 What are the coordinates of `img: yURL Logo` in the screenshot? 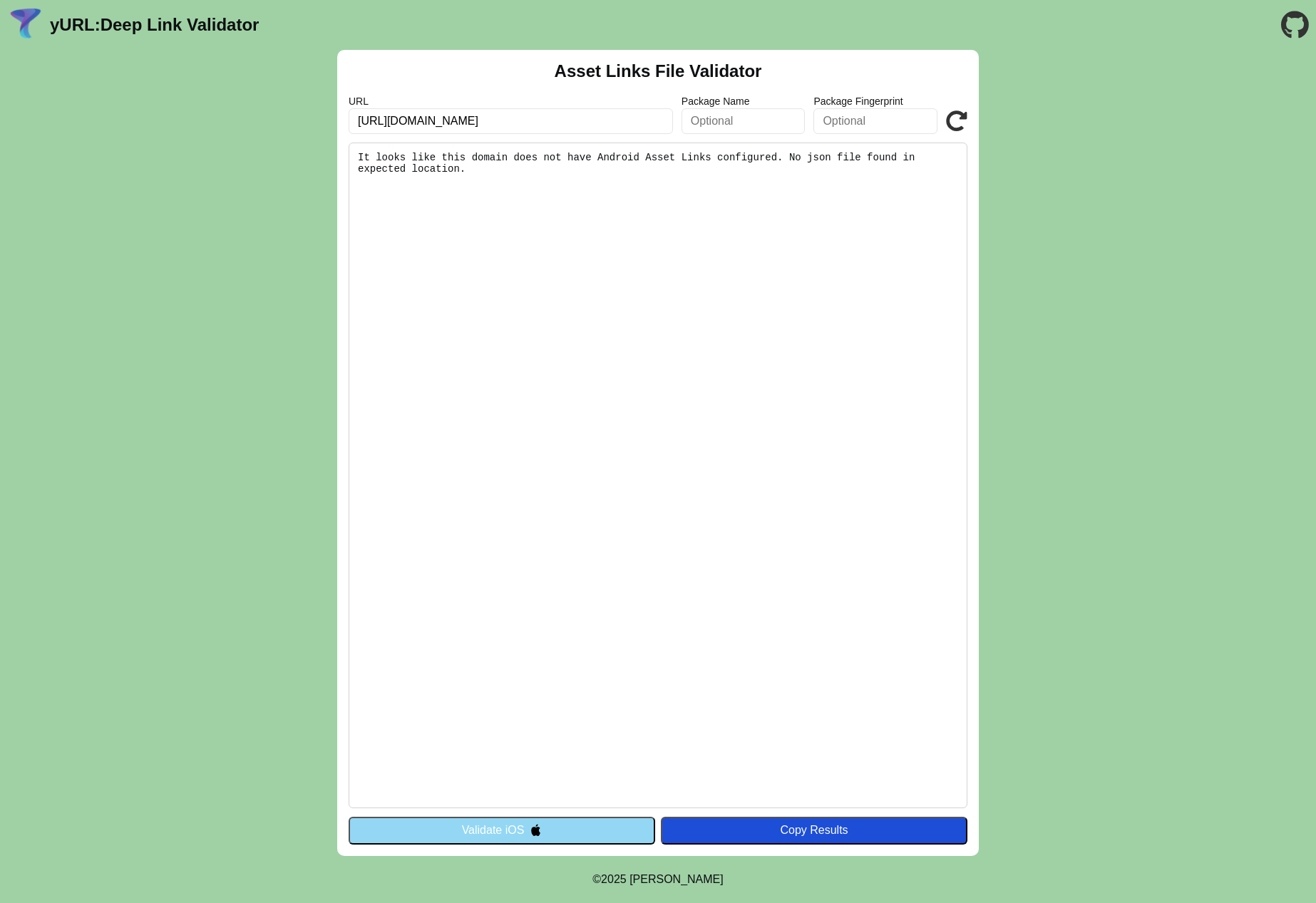 It's located at (26, 25).